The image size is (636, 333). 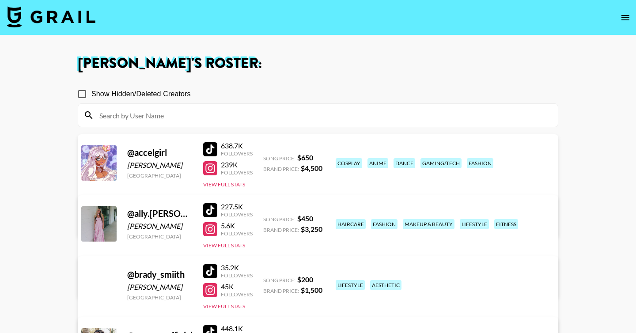 I want to click on button: open drawer, so click(x=625, y=18).